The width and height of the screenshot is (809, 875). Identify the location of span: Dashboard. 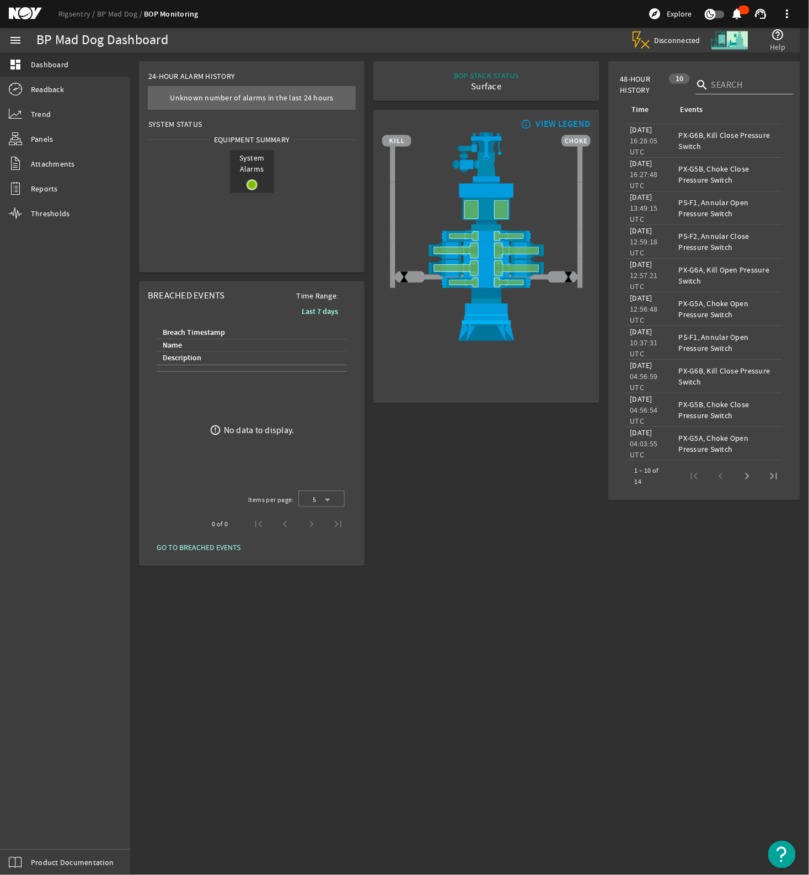
(50, 65).